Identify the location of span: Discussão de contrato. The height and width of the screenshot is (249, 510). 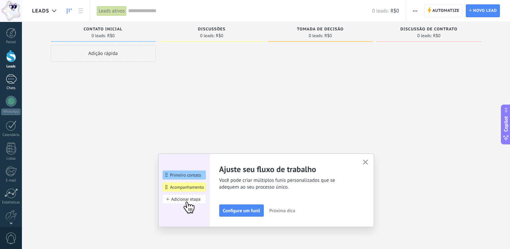
(429, 29).